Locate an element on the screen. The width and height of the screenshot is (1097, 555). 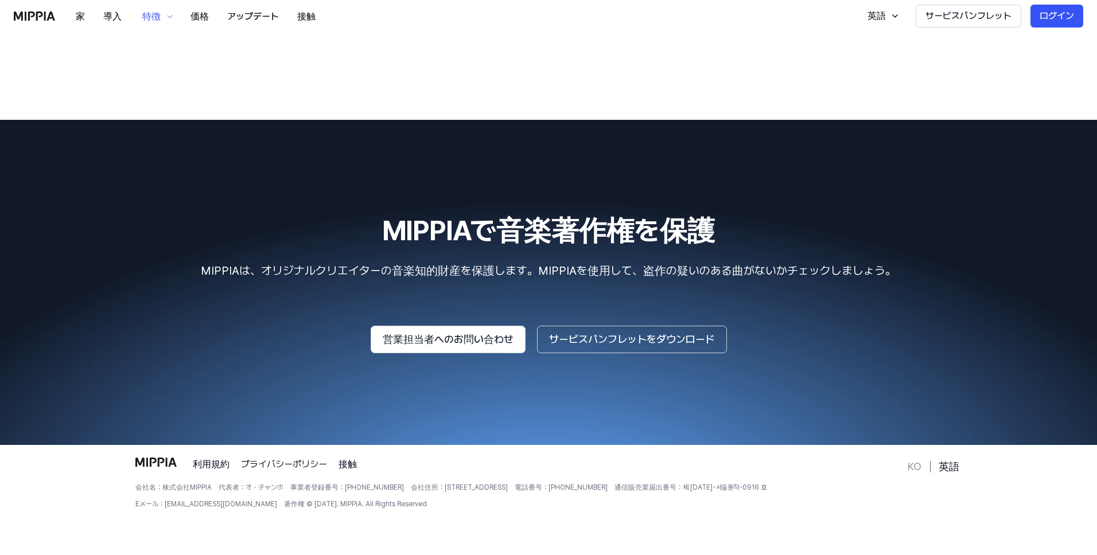
font: ログイン is located at coordinates (1057, 15).